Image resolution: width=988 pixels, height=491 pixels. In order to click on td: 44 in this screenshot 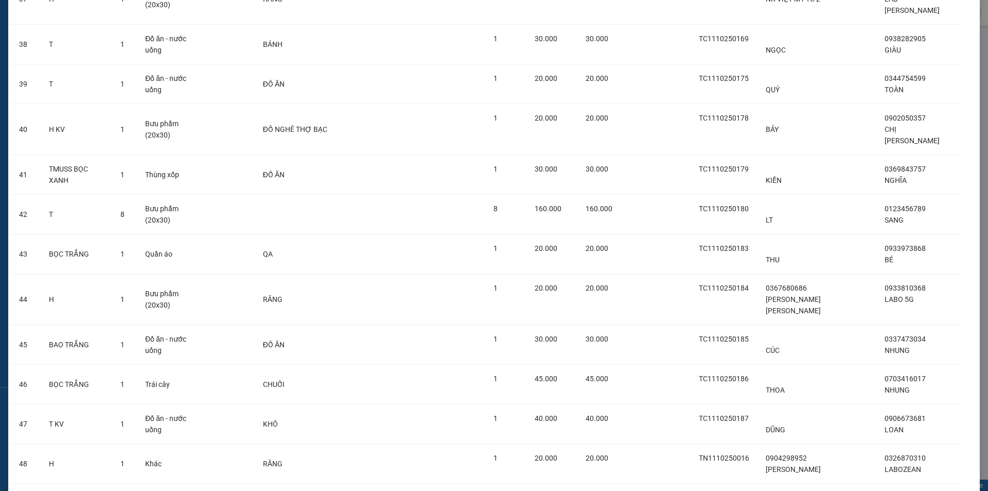, I will do `click(26, 299)`.